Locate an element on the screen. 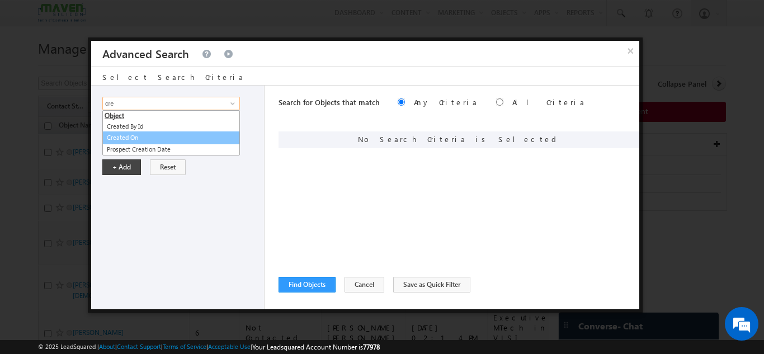 The width and height of the screenshot is (764, 354). img: d_60004797649_company_0_60004797649 is located at coordinates (33, 66).